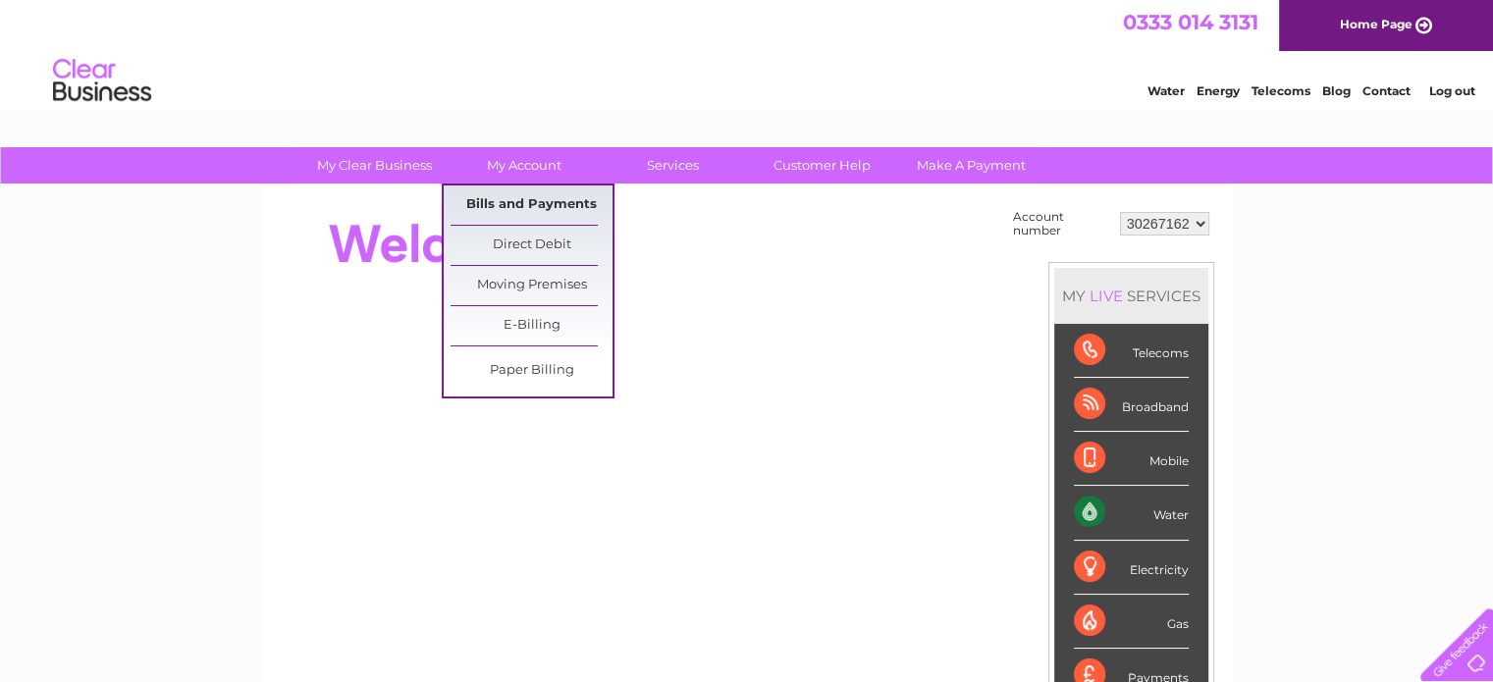 The width and height of the screenshot is (1493, 682). Describe the element at coordinates (531, 205) in the screenshot. I see `a: Bills and Payments` at that location.